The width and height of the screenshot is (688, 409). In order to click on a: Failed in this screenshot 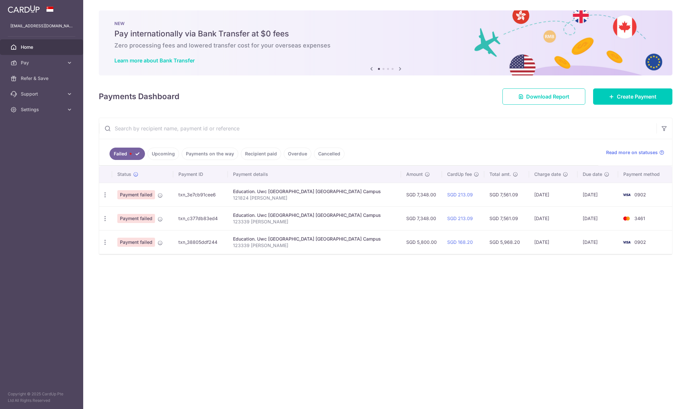, I will do `click(127, 154)`.